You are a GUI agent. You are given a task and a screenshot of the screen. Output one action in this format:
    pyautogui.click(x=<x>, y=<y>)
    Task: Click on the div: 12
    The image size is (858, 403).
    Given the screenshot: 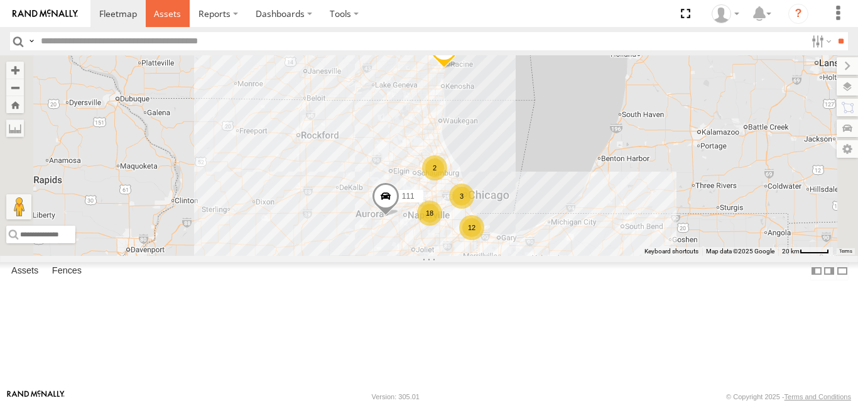 What is the action you would take?
    pyautogui.click(x=472, y=227)
    